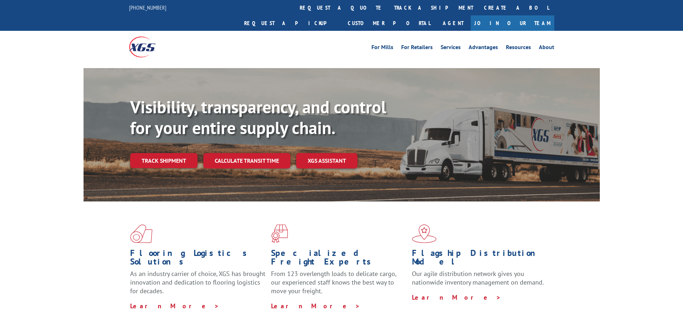 The width and height of the screenshot is (683, 333). What do you see at coordinates (279, 234) in the screenshot?
I see `img: xgs-icon-focused-on-flooring-red` at bounding box center [279, 234].